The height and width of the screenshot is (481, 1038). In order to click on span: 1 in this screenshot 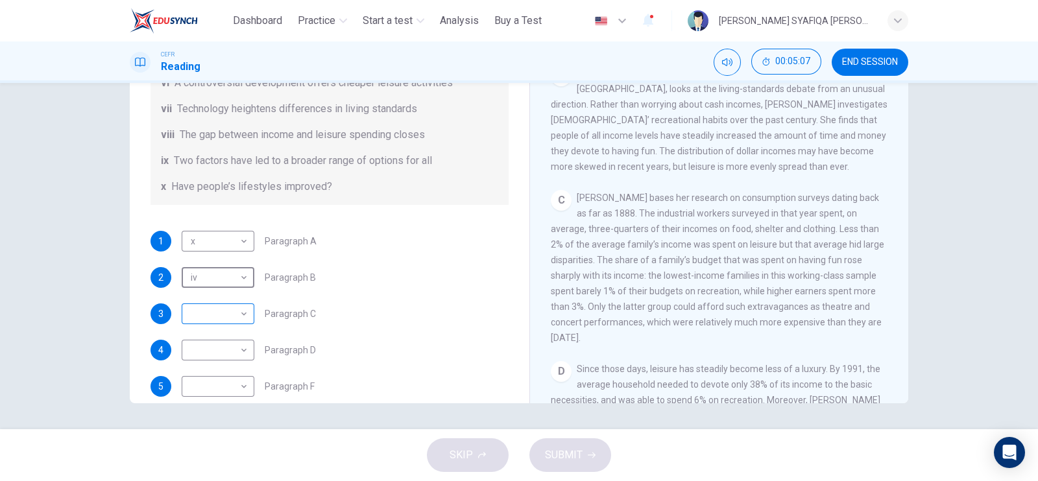, I will do `click(161, 241)`.